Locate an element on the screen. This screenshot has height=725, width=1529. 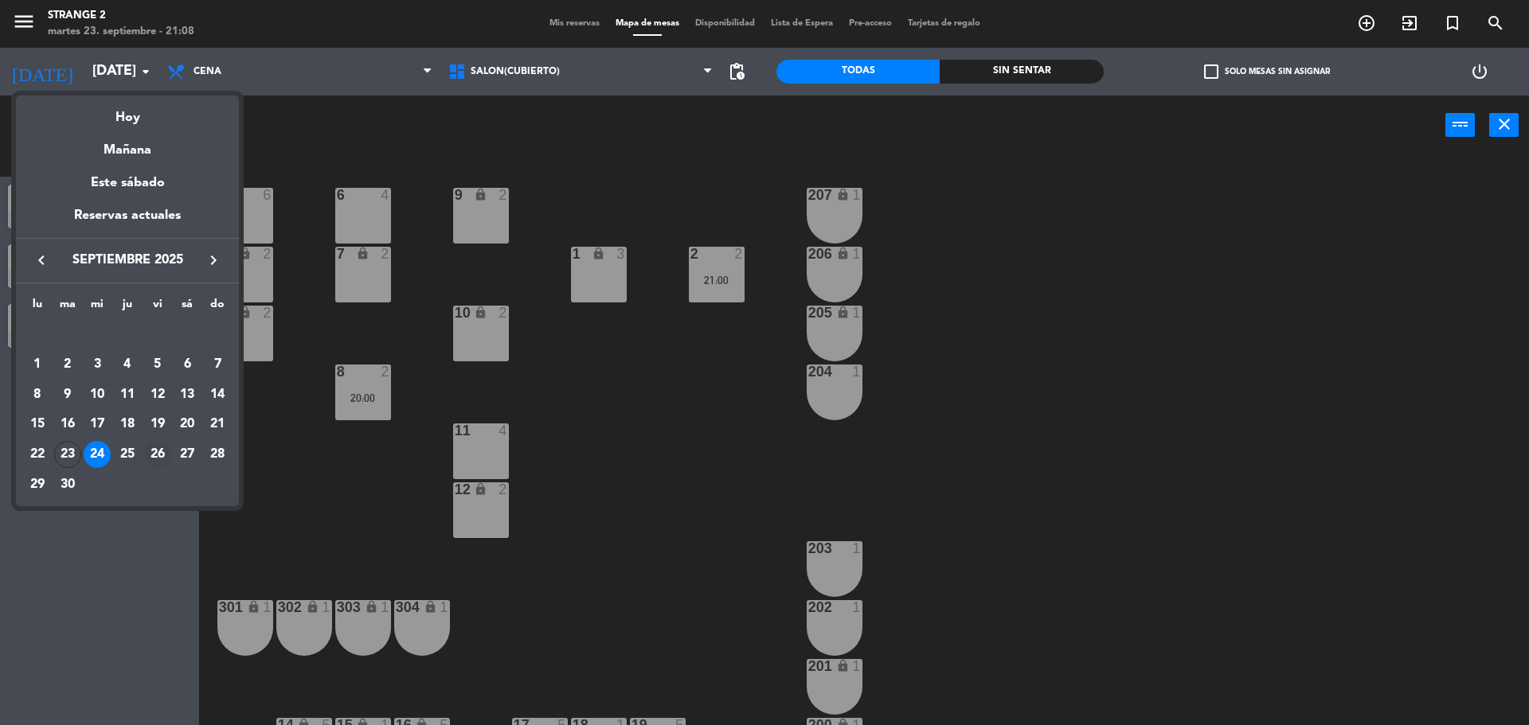
div: 22 is located at coordinates (37, 455).